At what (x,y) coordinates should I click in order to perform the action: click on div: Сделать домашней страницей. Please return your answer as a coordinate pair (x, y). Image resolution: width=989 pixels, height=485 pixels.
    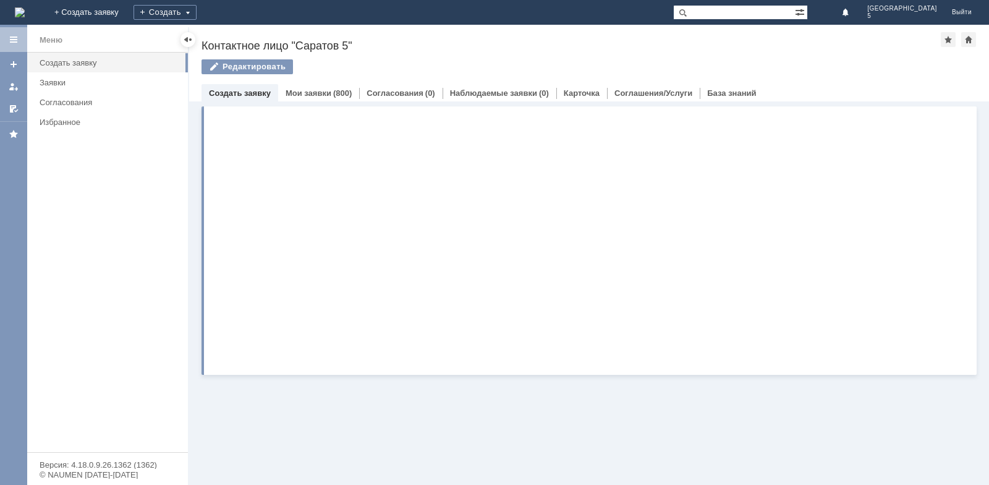
    Looking at the image, I should click on (969, 40).